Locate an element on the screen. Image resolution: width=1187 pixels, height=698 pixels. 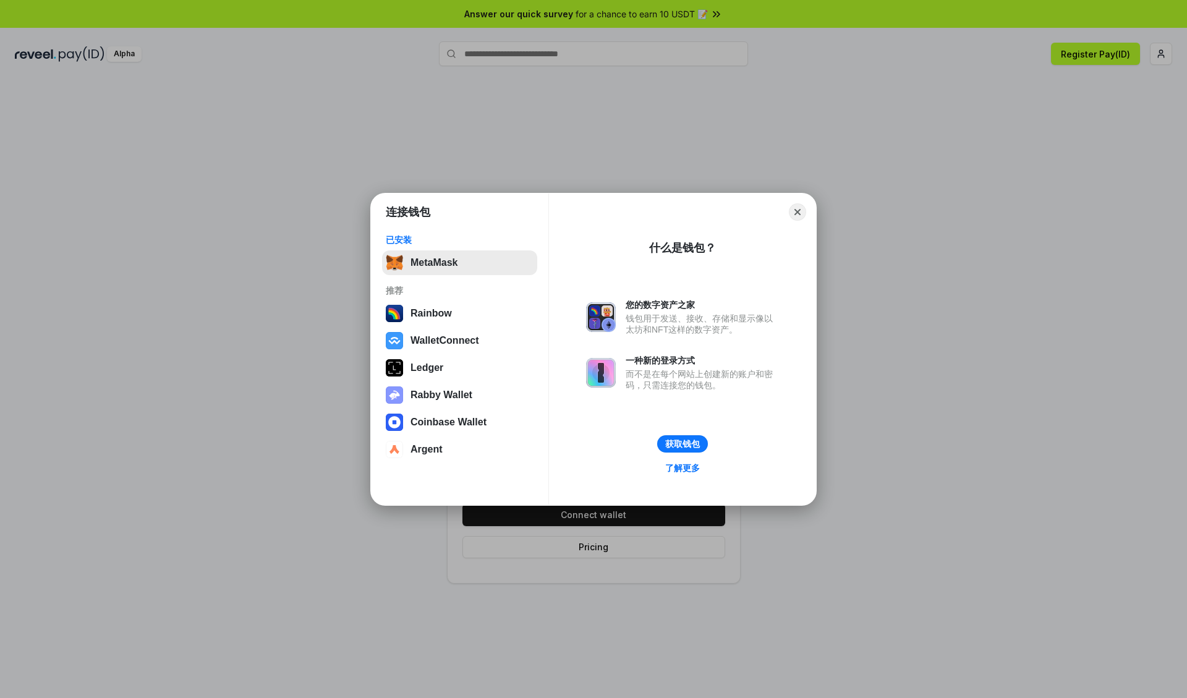
div: Rabby Wallet is located at coordinates (441, 395).